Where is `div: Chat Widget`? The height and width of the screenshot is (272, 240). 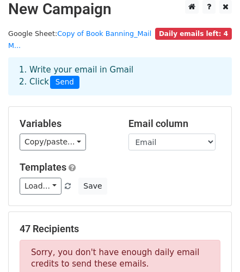 div: Chat Widget is located at coordinates (213, 246).